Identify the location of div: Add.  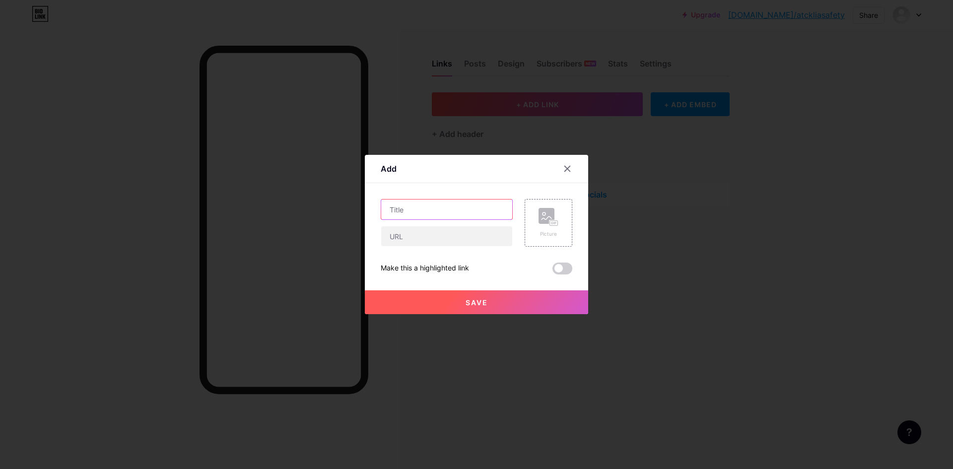
(389, 169).